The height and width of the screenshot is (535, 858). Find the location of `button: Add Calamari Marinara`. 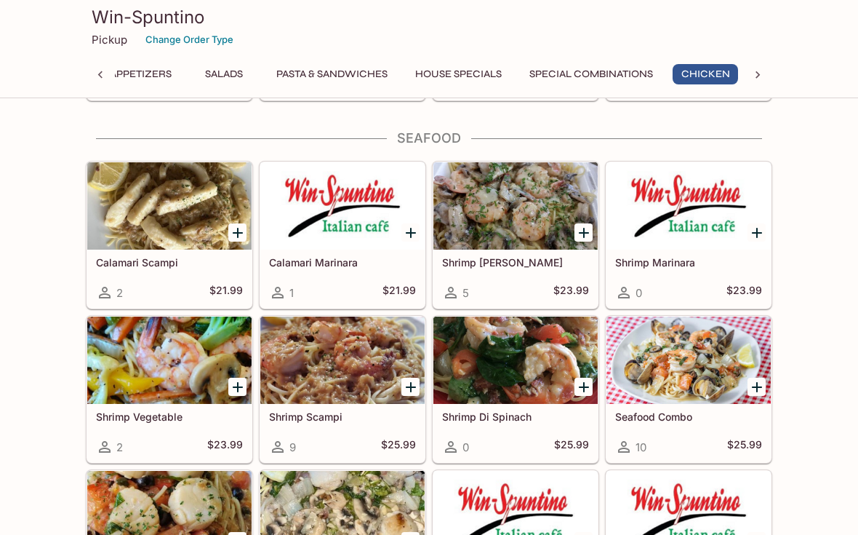

button: Add Calamari Marinara is located at coordinates (410, 232).